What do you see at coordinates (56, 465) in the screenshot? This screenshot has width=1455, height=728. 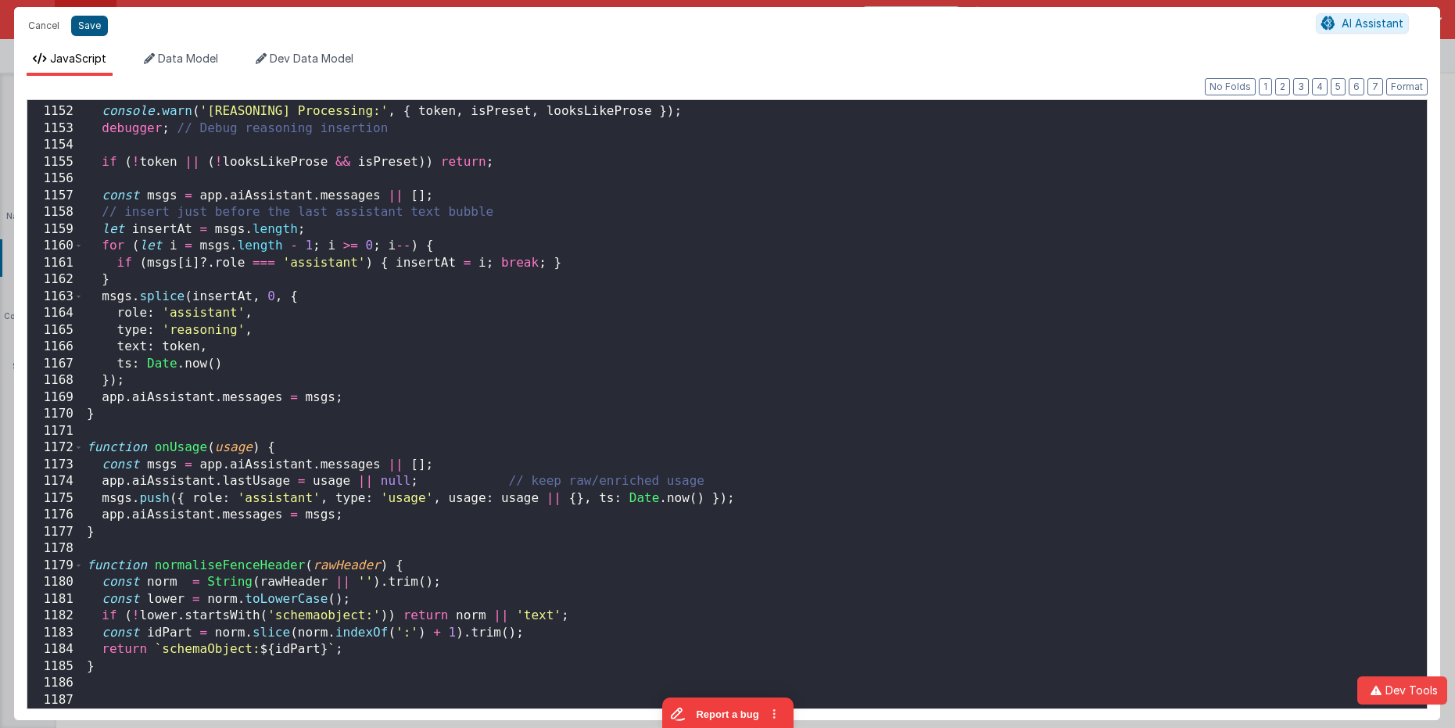 I see `div: 1173` at bounding box center [56, 465].